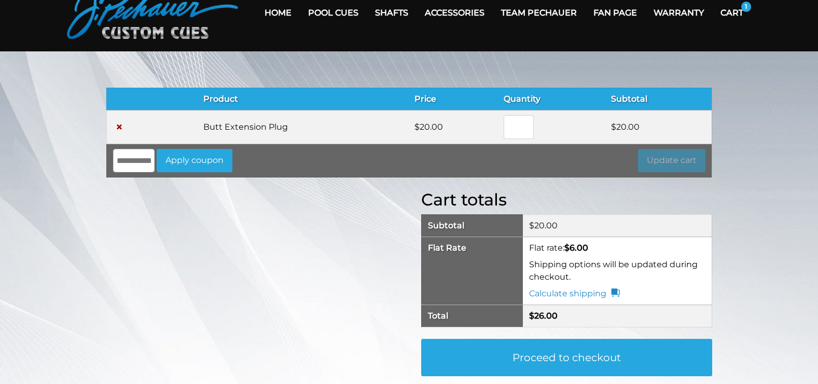 The width and height of the screenshot is (818, 384). I want to click on th: Flat Rate, so click(472, 270).